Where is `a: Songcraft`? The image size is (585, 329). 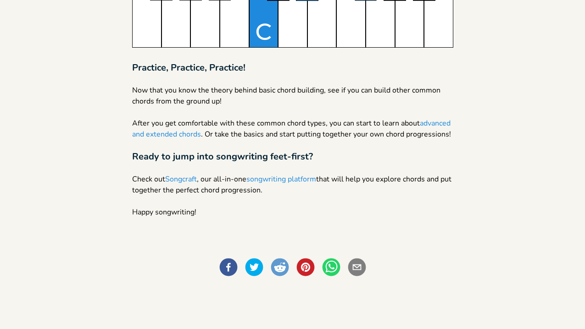 a: Songcraft is located at coordinates (181, 180).